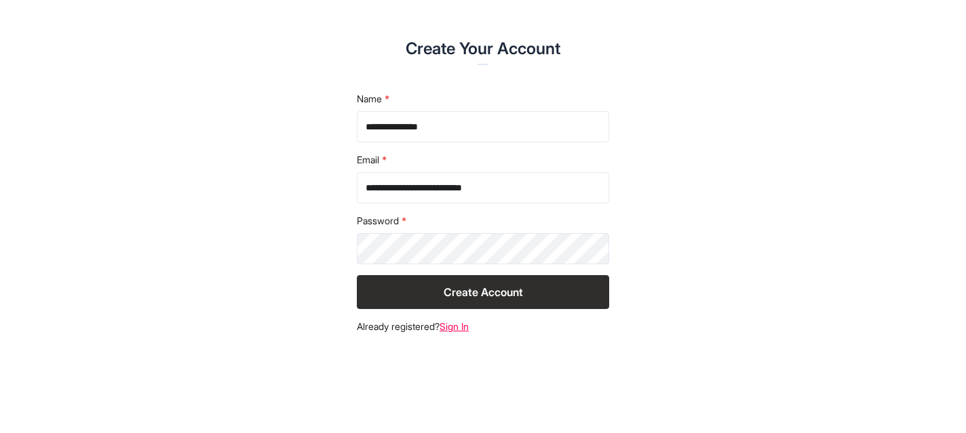  Describe the element at coordinates (483, 160) in the screenshot. I see `label: Email` at that location.